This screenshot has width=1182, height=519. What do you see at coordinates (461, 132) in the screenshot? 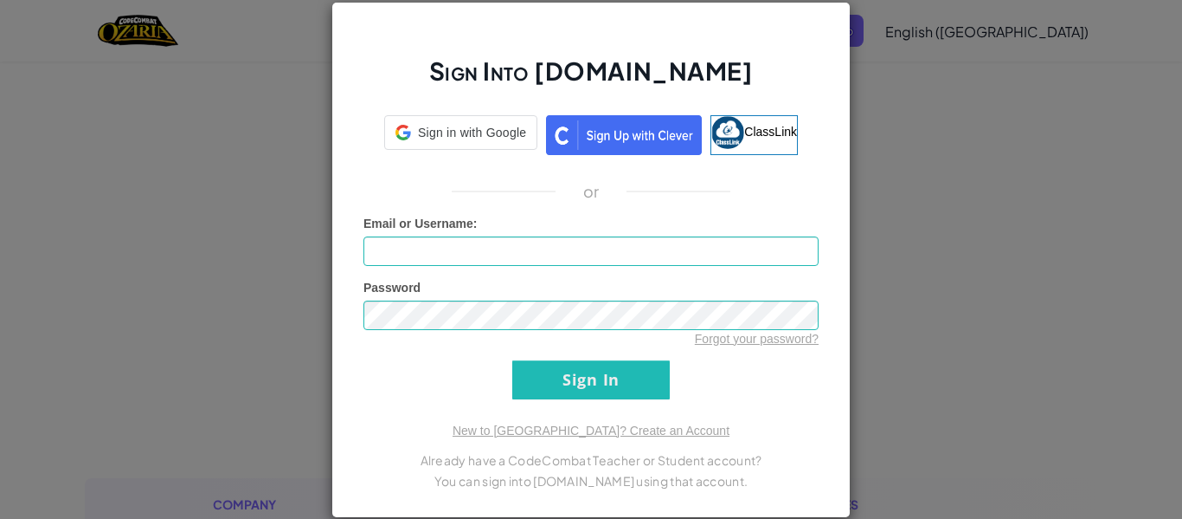
I see `div: Sign in with Google` at bounding box center [461, 132].